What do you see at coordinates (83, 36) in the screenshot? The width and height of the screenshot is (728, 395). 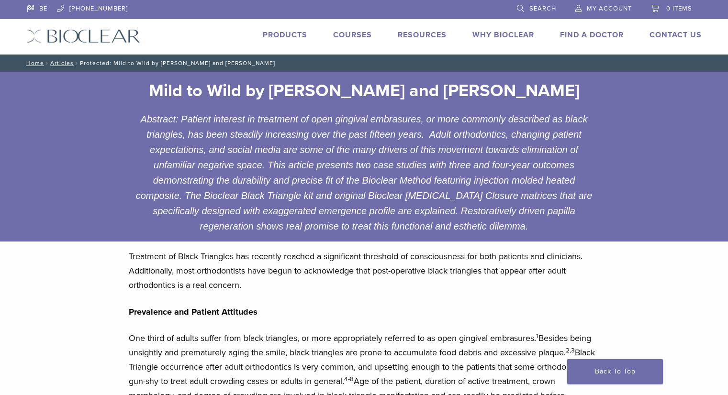 I see `img: Bioclear` at bounding box center [83, 36].